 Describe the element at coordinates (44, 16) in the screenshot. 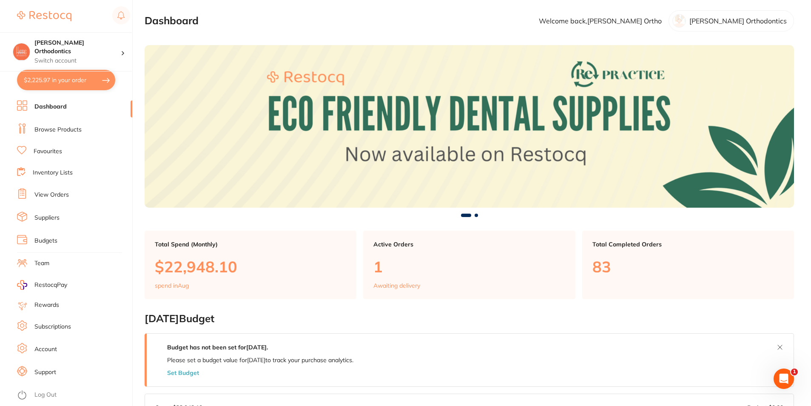

I see `a: Restocq Logo` at that location.